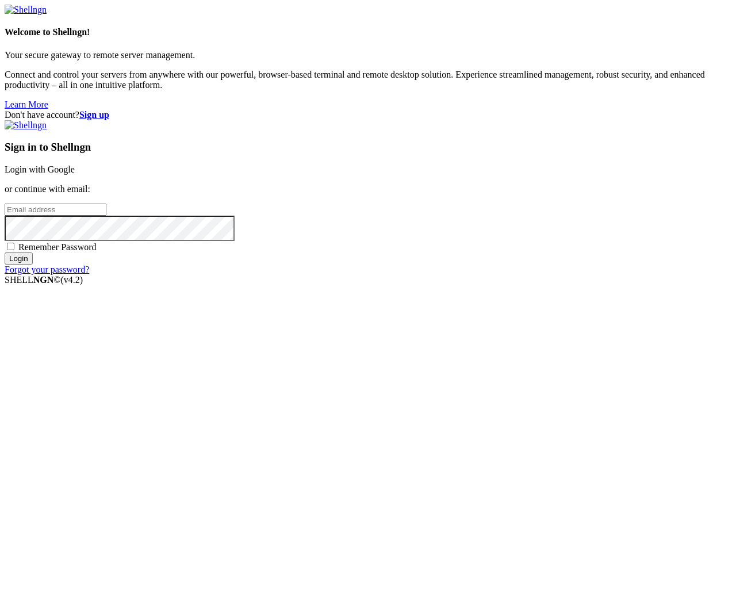  Describe the element at coordinates (44, 280) in the screenshot. I see `b: NGN` at that location.